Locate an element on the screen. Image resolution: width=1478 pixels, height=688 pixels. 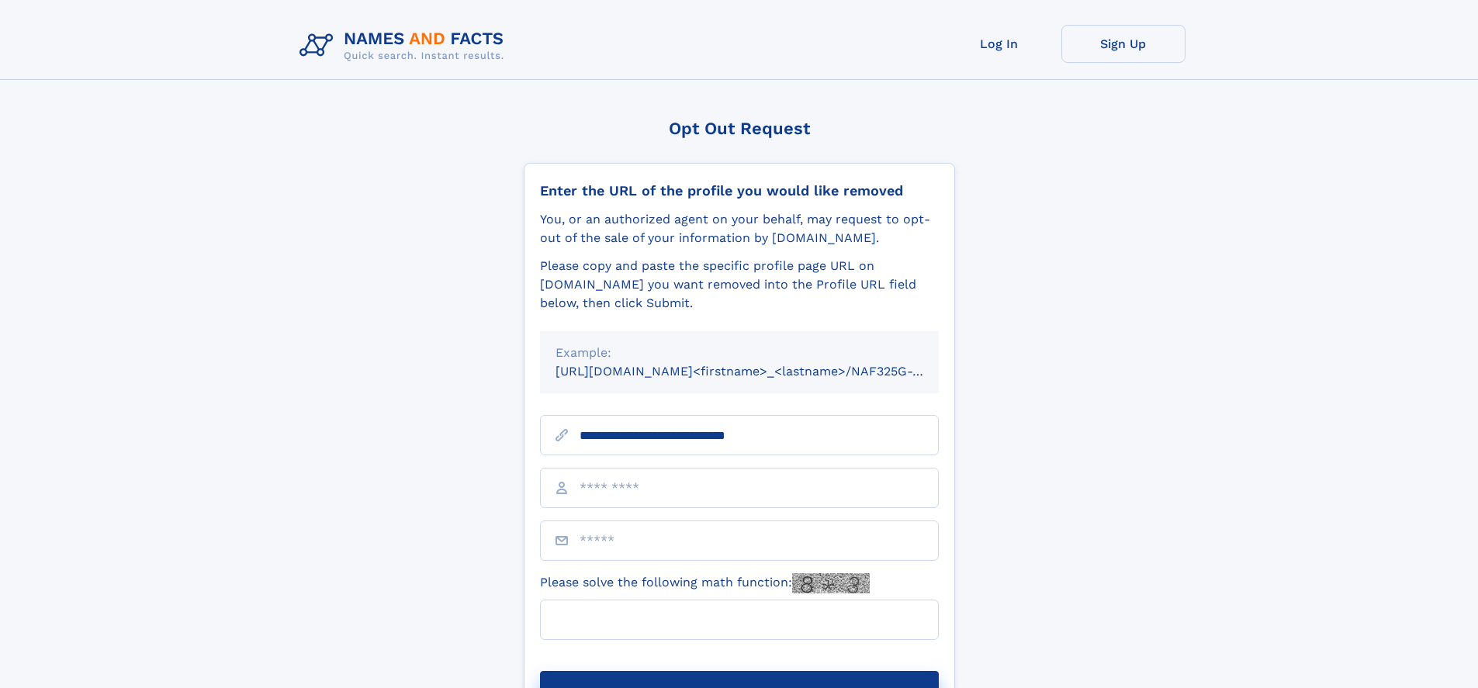
div: Enter the URL of the profile you would like removed is located at coordinates (739, 191).